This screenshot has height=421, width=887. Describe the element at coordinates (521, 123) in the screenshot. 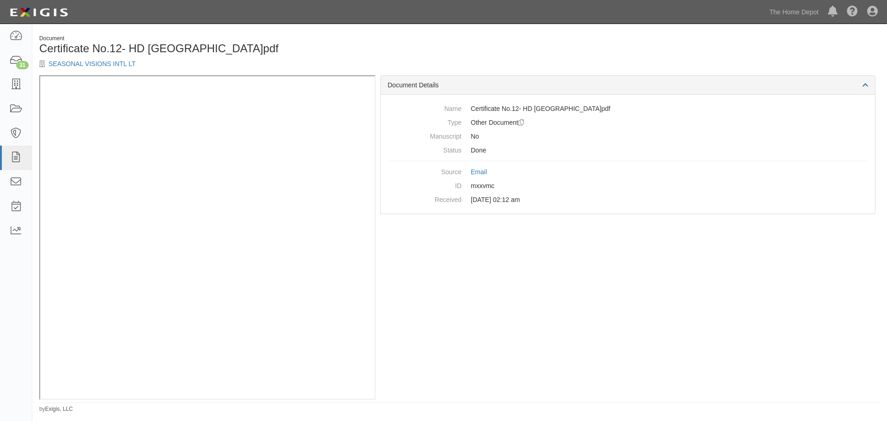

I see `i: Duplicate` at that location.